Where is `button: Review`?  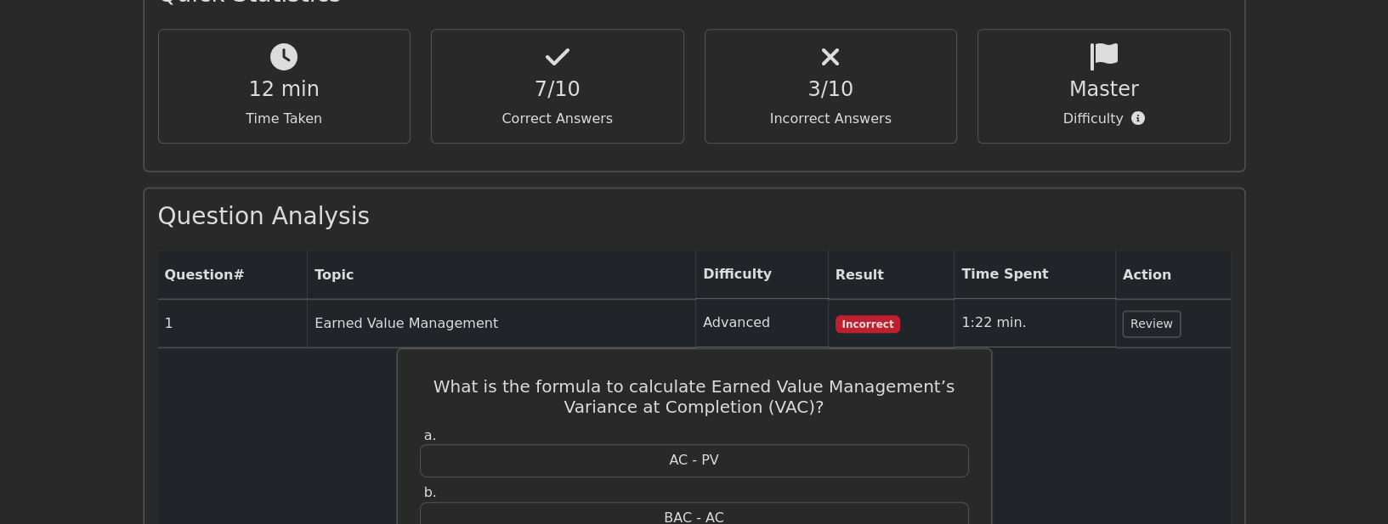
button: Review is located at coordinates (1152, 324).